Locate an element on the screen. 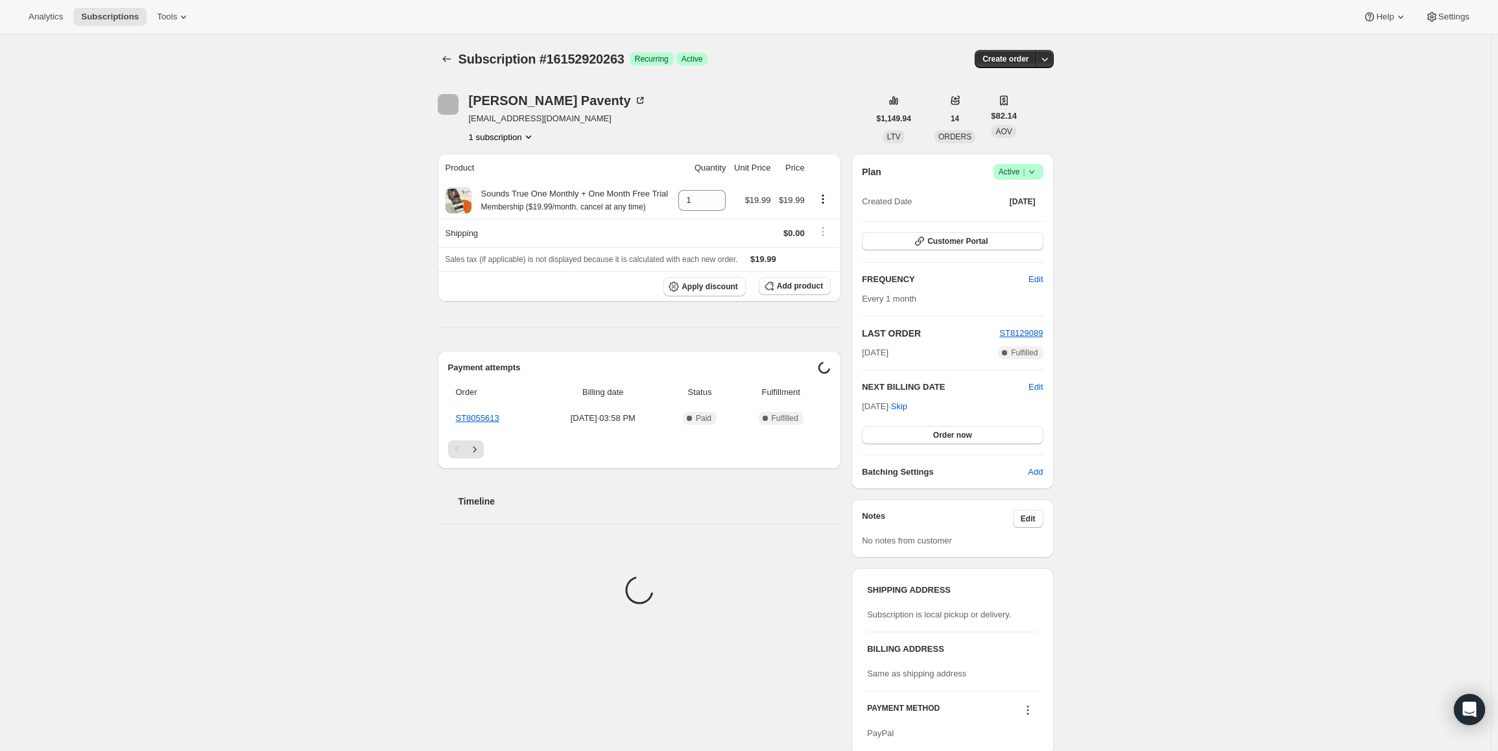 The image size is (1498, 751). span: Analytics is located at coordinates (45, 17).